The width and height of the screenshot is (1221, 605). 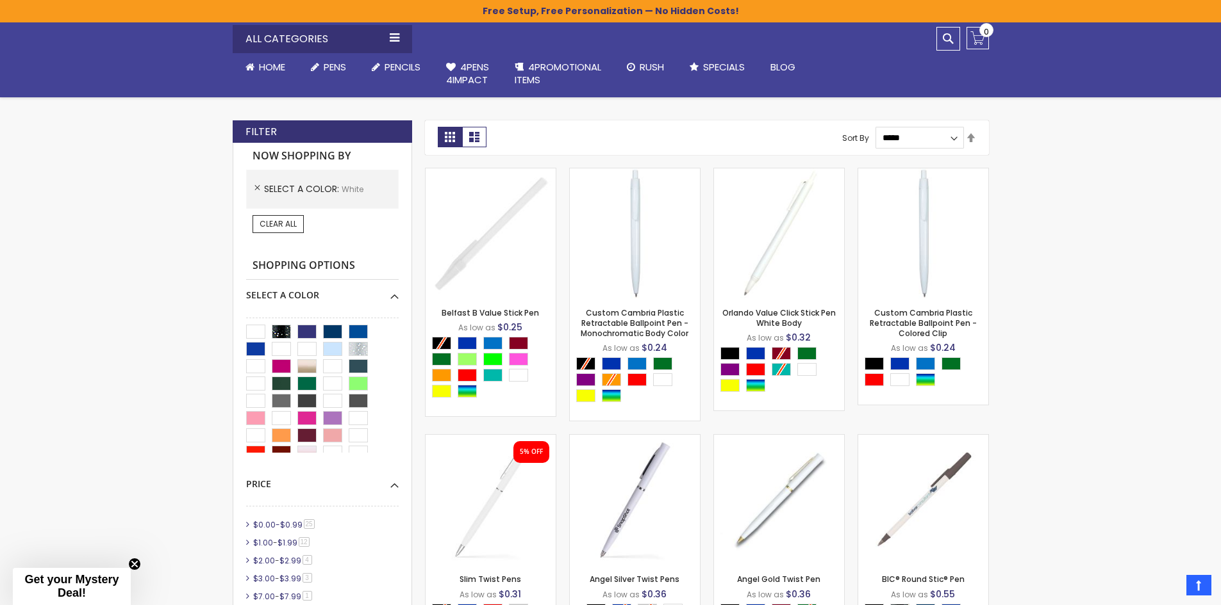 What do you see at coordinates (467, 73) in the screenshot?
I see `span: 4Pens 4impact` at bounding box center [467, 73].